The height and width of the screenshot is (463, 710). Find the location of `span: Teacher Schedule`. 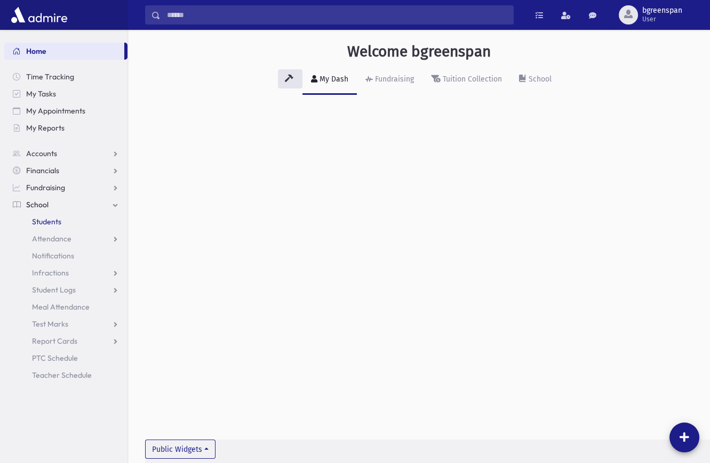

span: Teacher Schedule is located at coordinates (62, 375).